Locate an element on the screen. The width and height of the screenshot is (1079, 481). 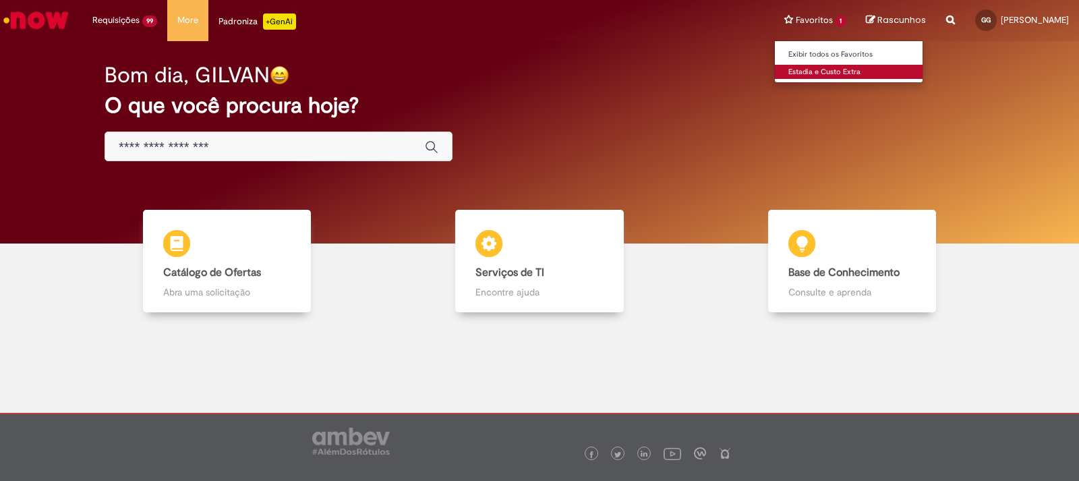
img: logo_footer_twitter.png is located at coordinates (618, 455).